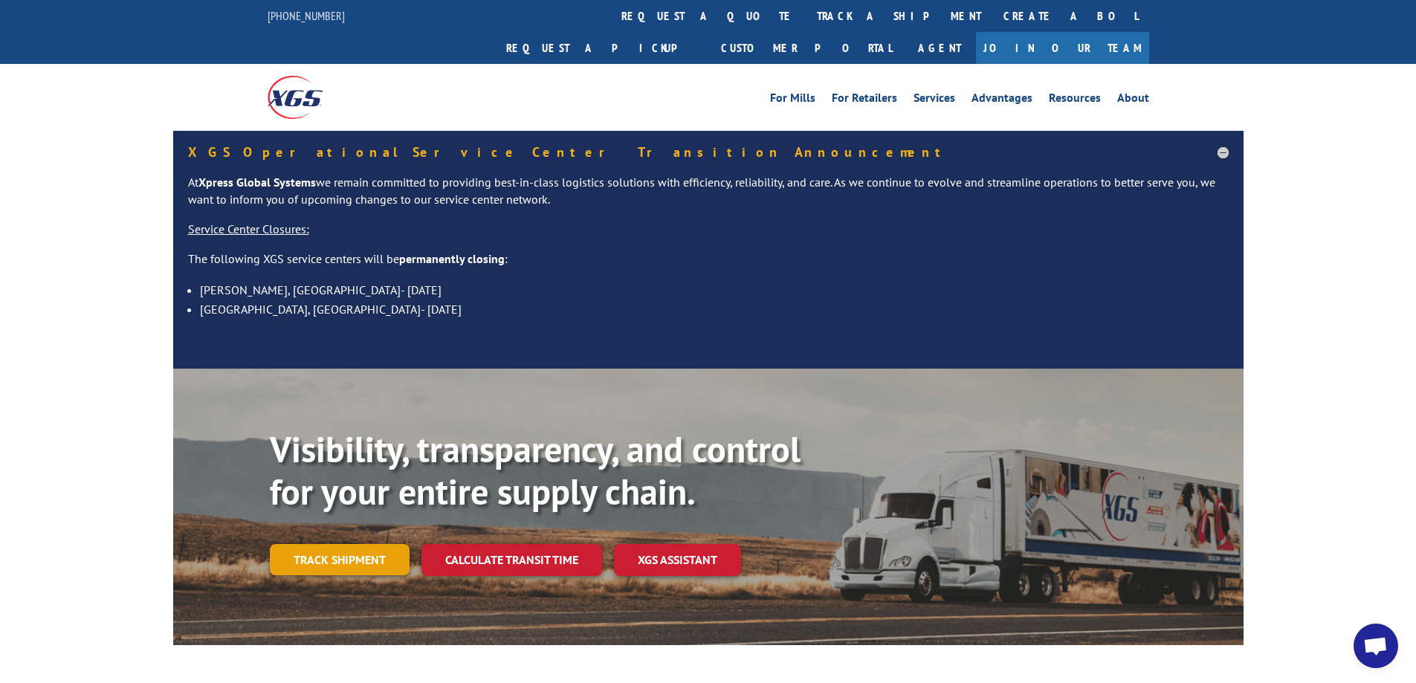 Image resolution: width=1416 pixels, height=683 pixels. What do you see at coordinates (709, 152) in the screenshot?
I see `h5: XGS Operational Service Center Transition Announcement` at bounding box center [709, 152].